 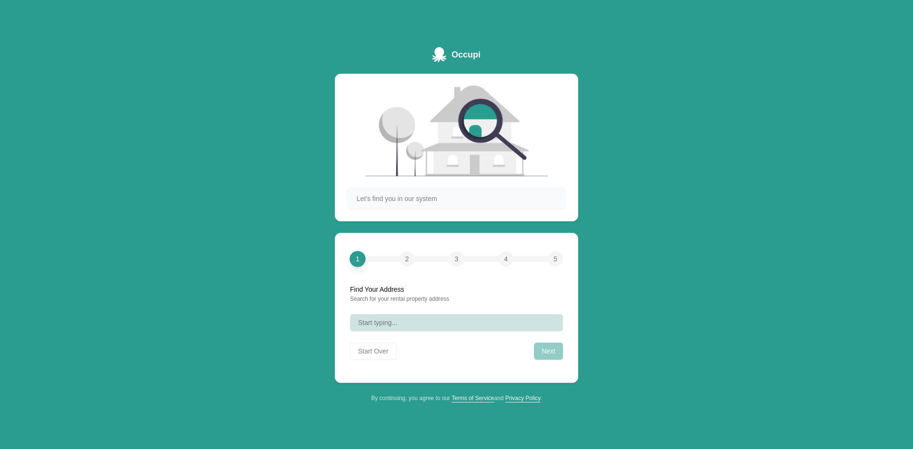 I want to click on span: Start typing..., so click(x=377, y=323).